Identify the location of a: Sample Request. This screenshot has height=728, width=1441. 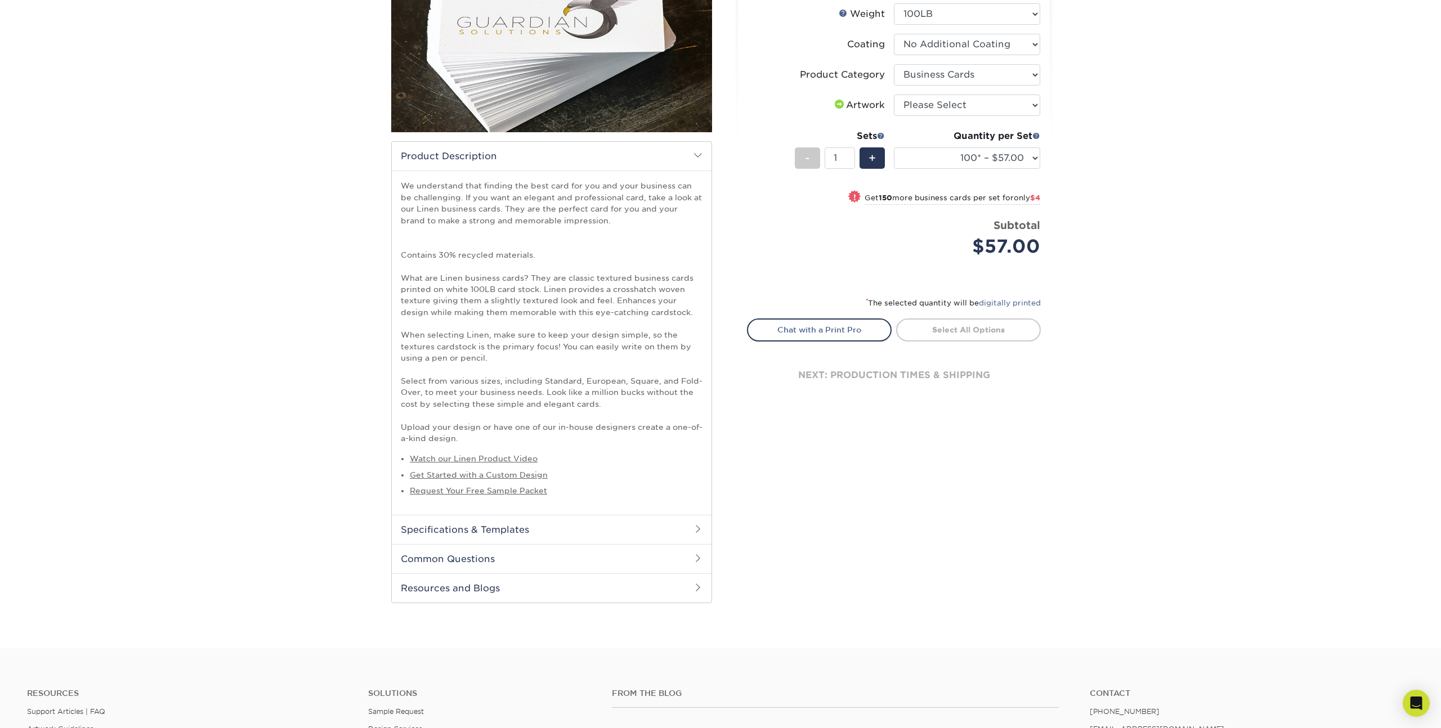
(396, 711).